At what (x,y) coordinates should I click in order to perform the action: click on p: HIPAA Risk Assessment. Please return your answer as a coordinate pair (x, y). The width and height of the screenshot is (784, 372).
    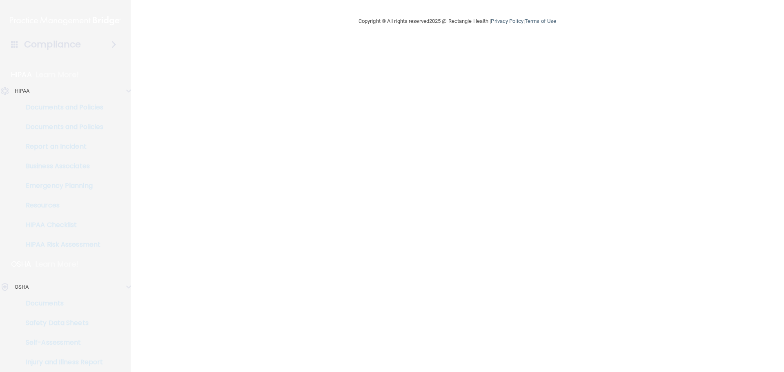
    Looking at the image, I should click on (61, 245).